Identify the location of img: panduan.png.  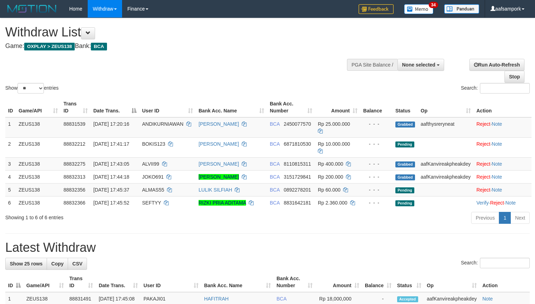
(462, 9).